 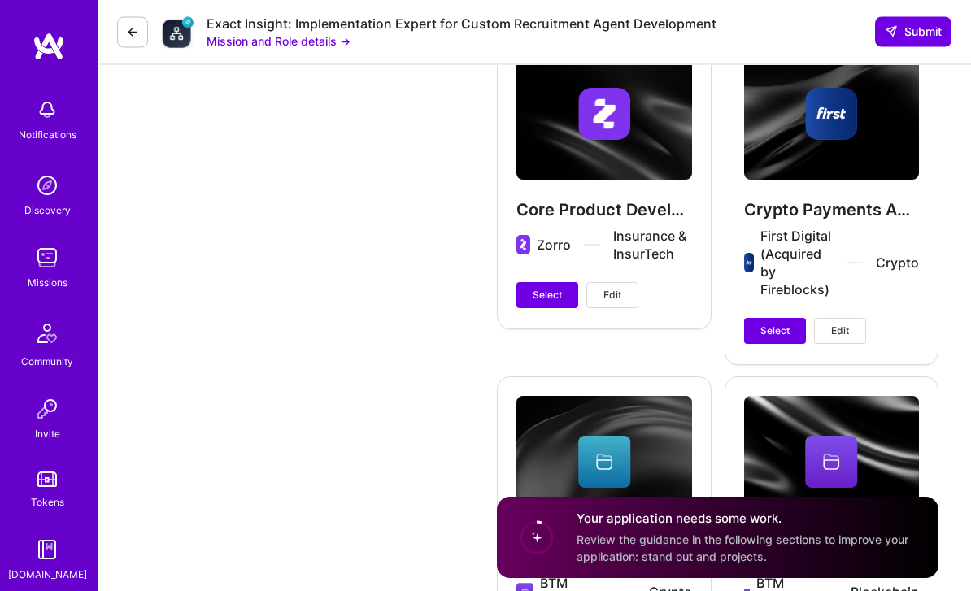 I want to click on img: guide book, so click(x=47, y=550).